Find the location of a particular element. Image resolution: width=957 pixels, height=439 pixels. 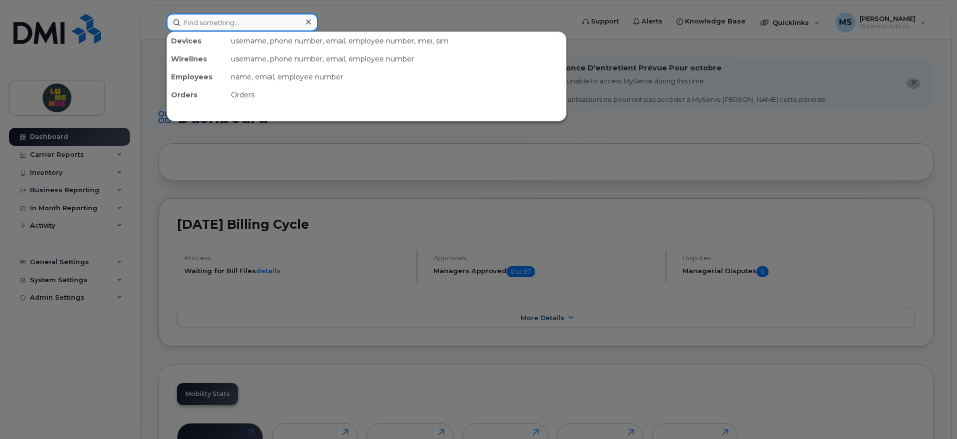

div: Wirelines is located at coordinates (197, 59).